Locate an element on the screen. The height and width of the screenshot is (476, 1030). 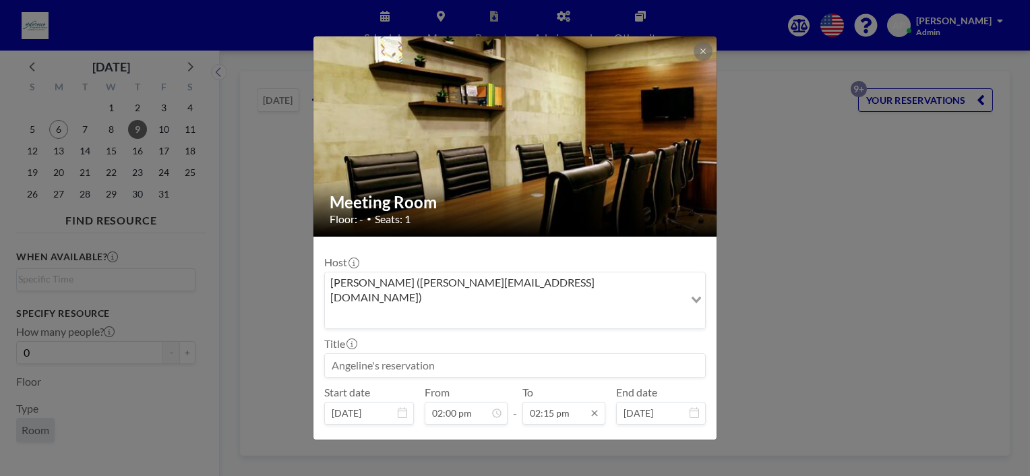
label: To is located at coordinates (528, 392).